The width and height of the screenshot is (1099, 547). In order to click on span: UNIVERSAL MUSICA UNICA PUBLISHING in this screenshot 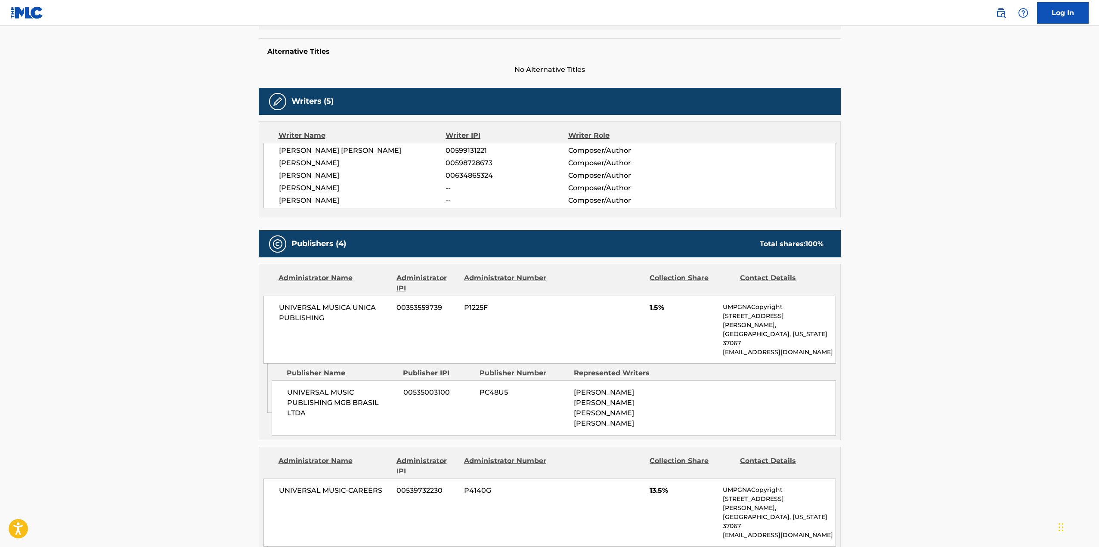, I will do `click(334, 313)`.